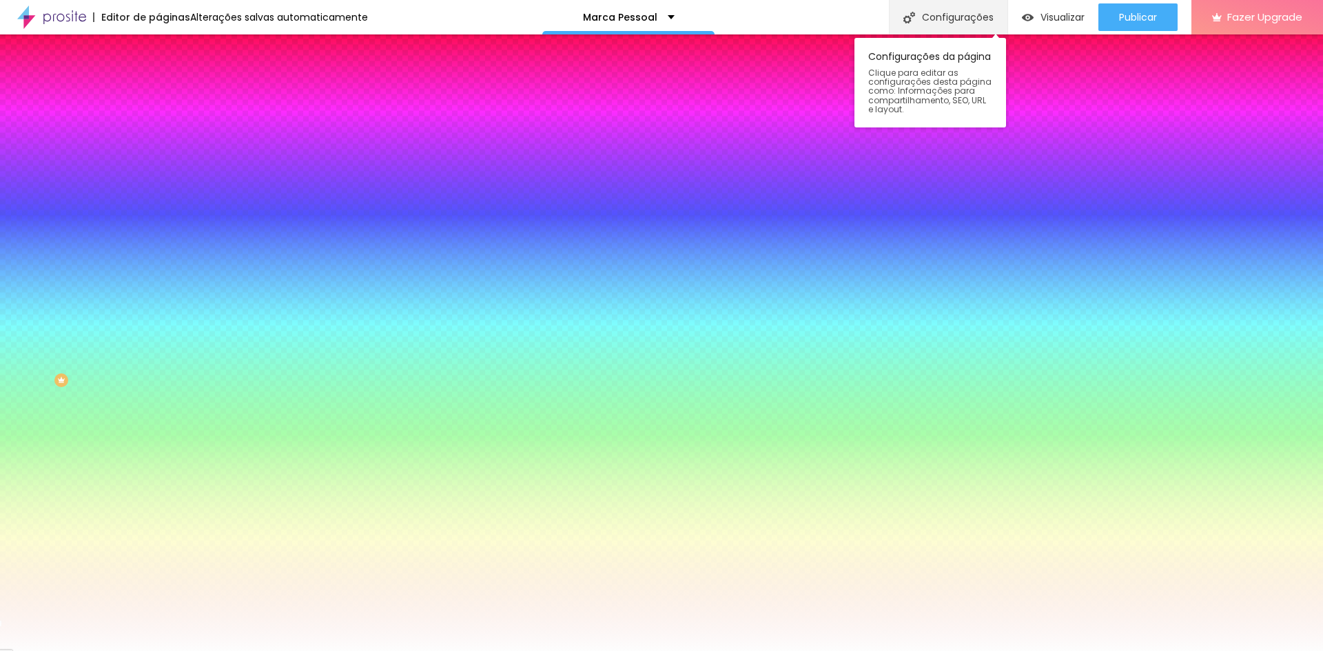 This screenshot has width=1323, height=651. Describe the element at coordinates (1138, 17) in the screenshot. I see `button: Publicar` at that location.